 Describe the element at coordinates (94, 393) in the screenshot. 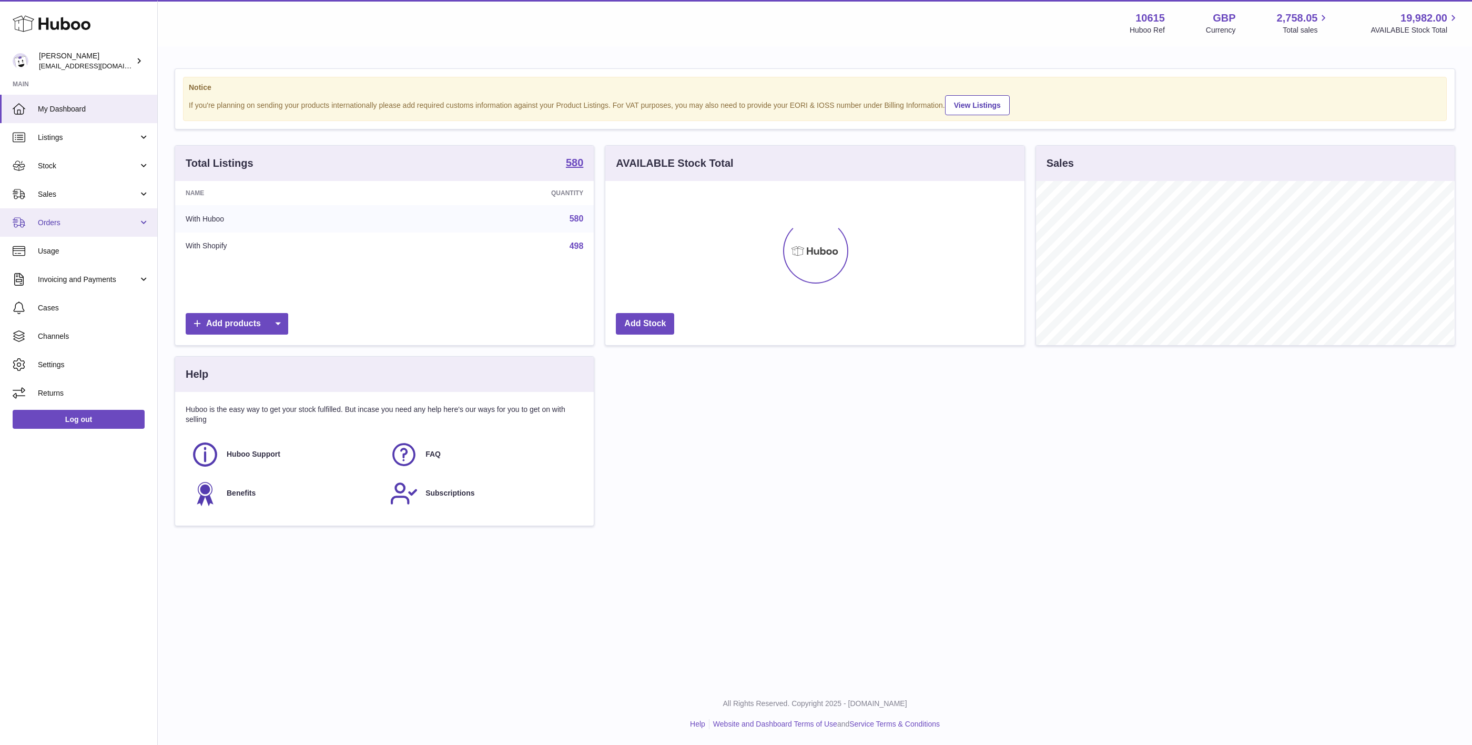

I see `span: Returns` at that location.